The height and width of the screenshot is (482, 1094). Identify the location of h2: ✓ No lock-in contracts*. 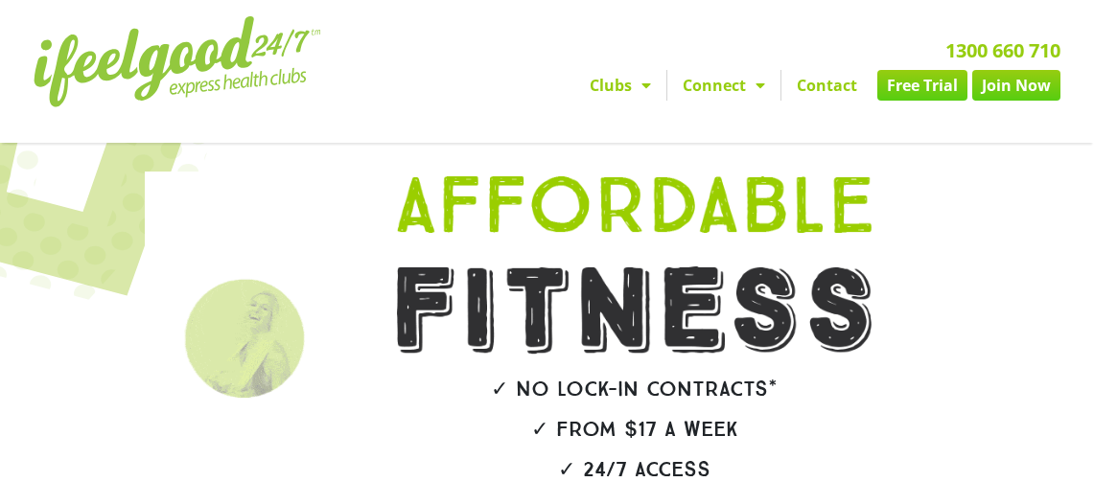
(635, 389).